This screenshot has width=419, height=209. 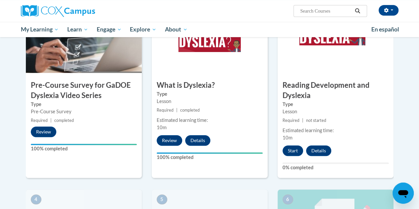 What do you see at coordinates (81, 11) in the screenshot?
I see `a: Cox Campus` at bounding box center [81, 11].